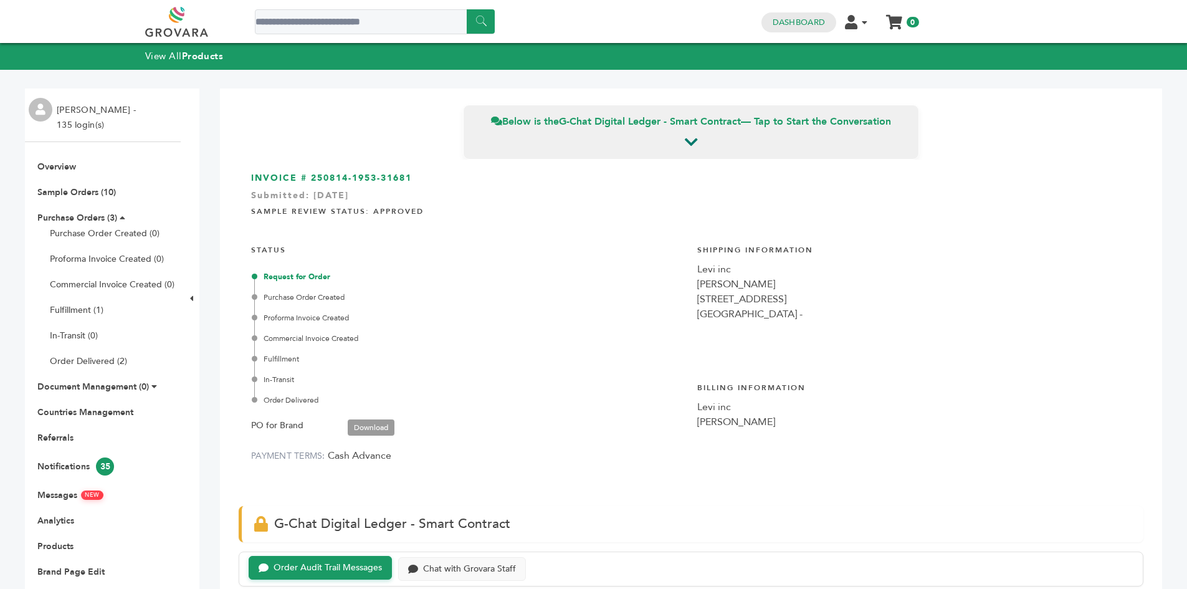  I want to click on div: Chat with Grovara Staff, so click(469, 569).